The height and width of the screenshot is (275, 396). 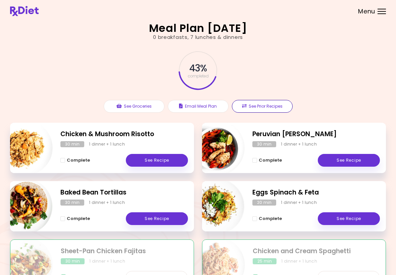 What do you see at coordinates (348, 160) in the screenshot?
I see `a: See Recipe - Peruvian Quinoa Risotto` at bounding box center [348, 160].